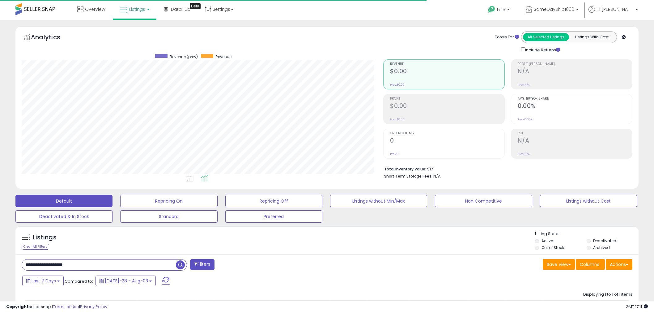  I want to click on button: Default, so click(64, 201).